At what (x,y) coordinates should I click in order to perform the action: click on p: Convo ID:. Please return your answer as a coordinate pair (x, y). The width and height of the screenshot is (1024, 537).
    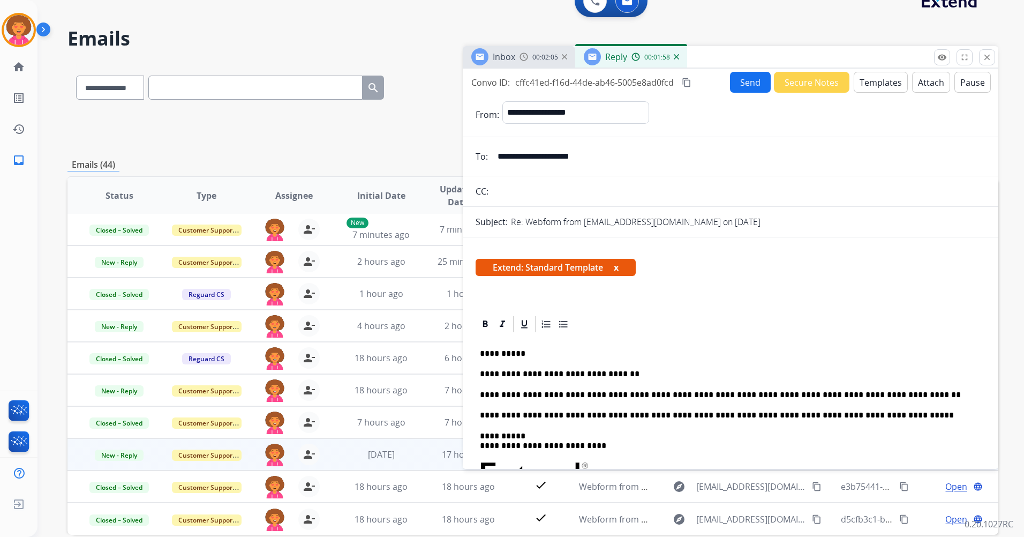
    Looking at the image, I should click on (491, 83).